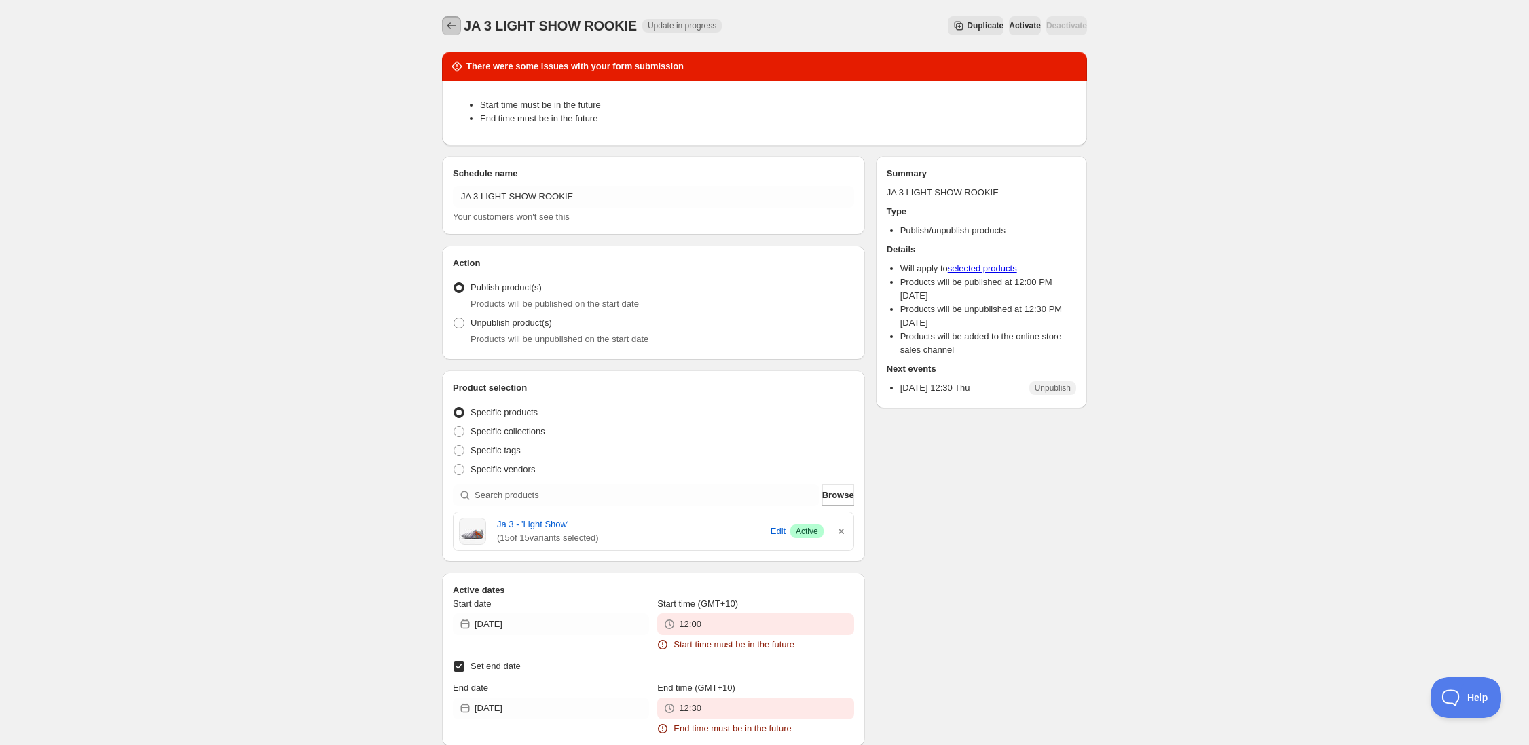  What do you see at coordinates (838, 496) in the screenshot?
I see `span: Browse` at bounding box center [838, 496].